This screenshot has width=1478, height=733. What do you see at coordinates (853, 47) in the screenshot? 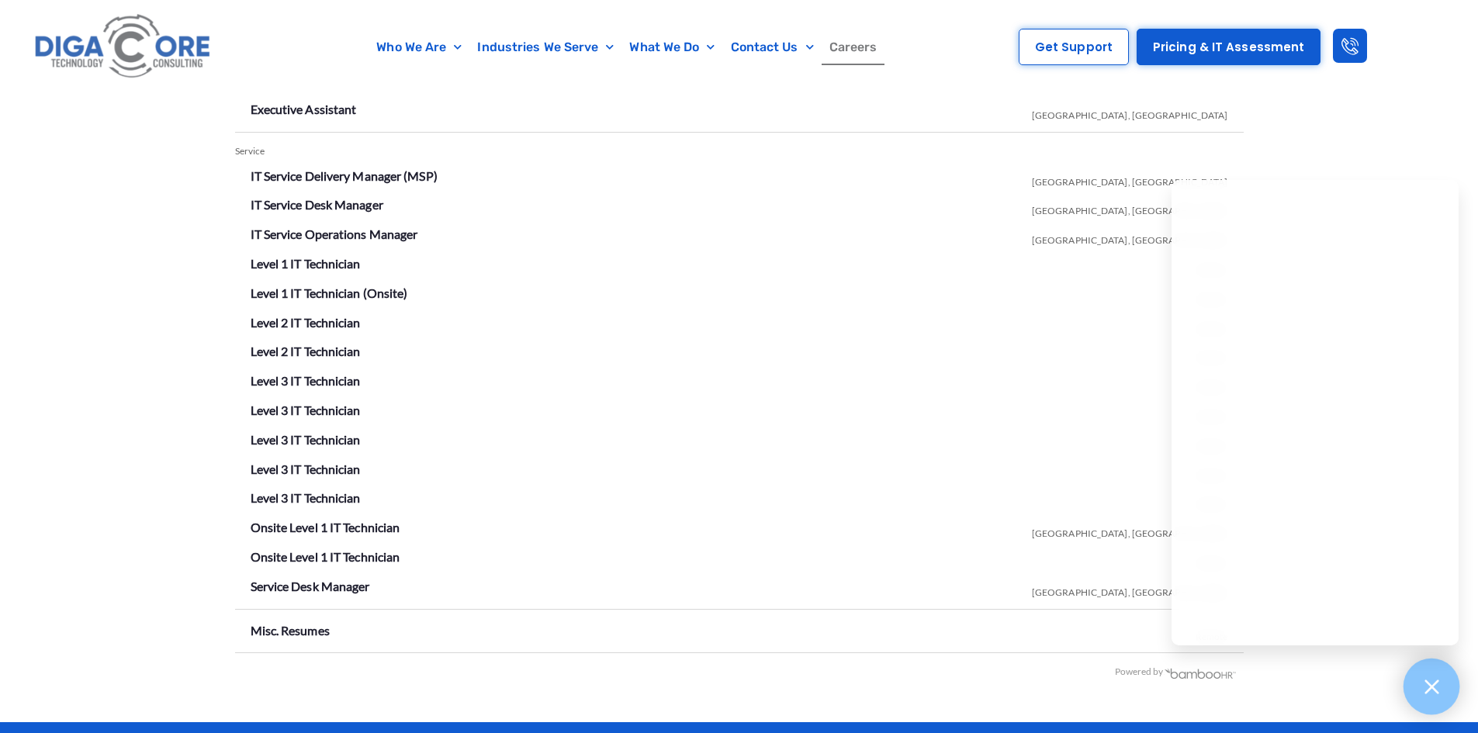
I see `a: Careers` at bounding box center [853, 47].